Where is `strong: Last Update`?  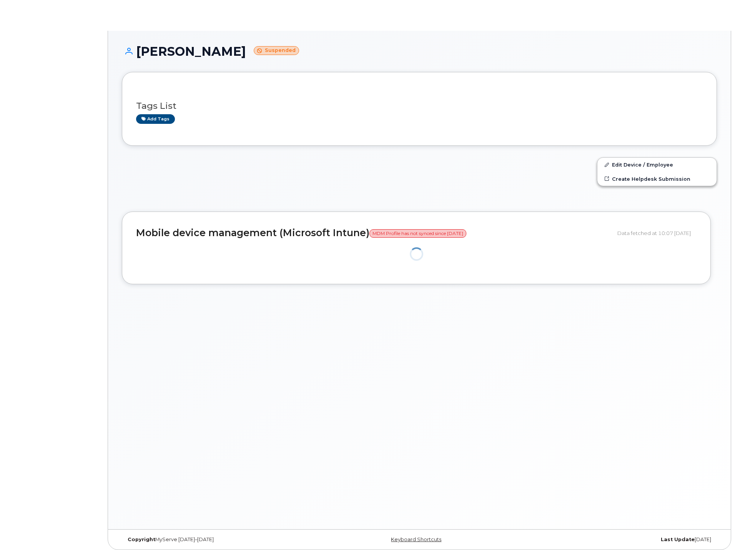 strong: Last Update is located at coordinates (678, 539).